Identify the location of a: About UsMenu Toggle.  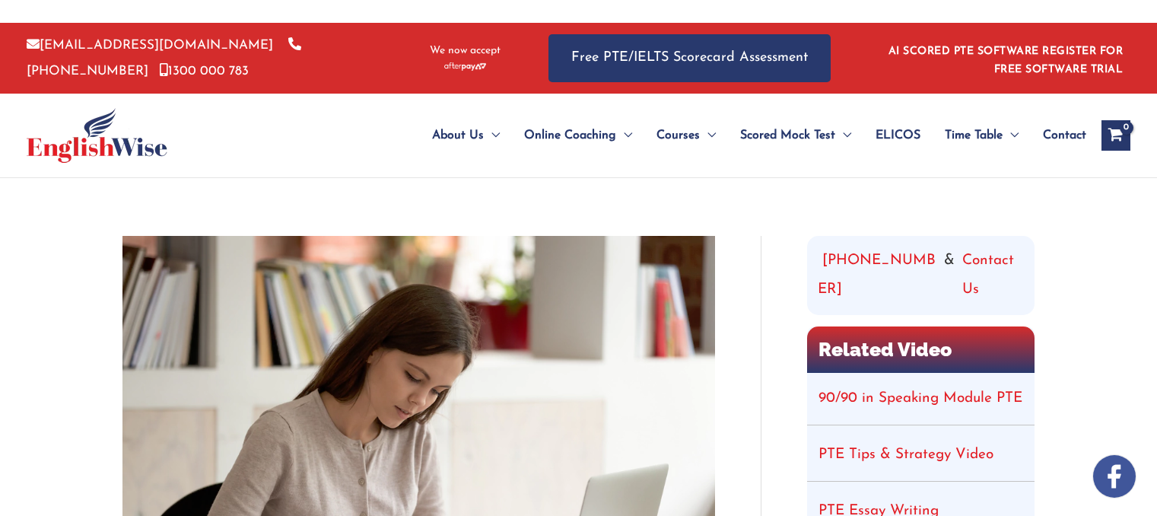
(466, 135).